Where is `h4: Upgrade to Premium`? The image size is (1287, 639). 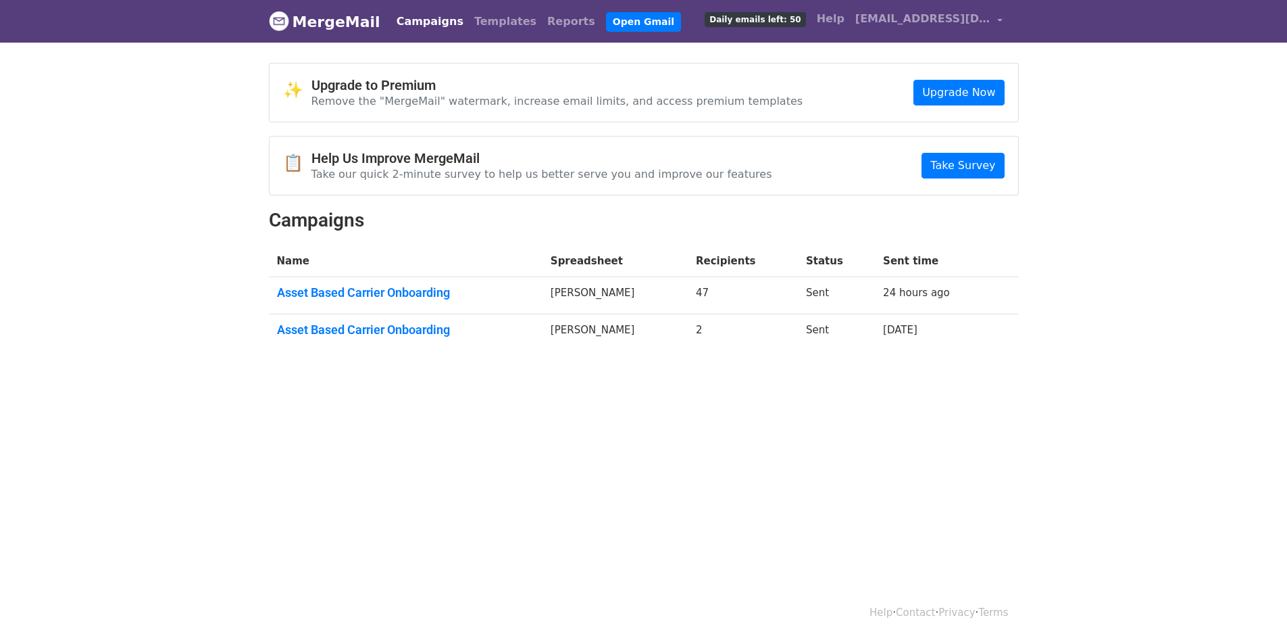 h4: Upgrade to Premium is located at coordinates (557, 85).